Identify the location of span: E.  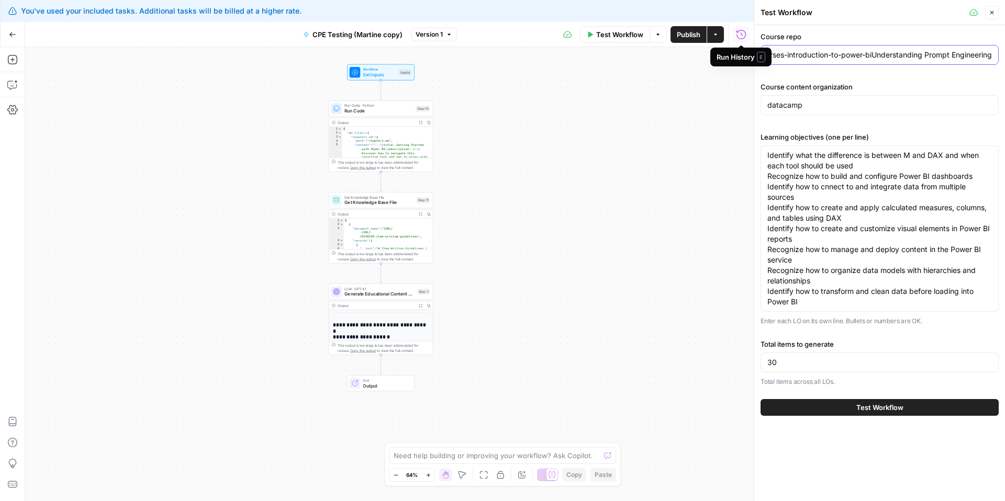
(761, 57).